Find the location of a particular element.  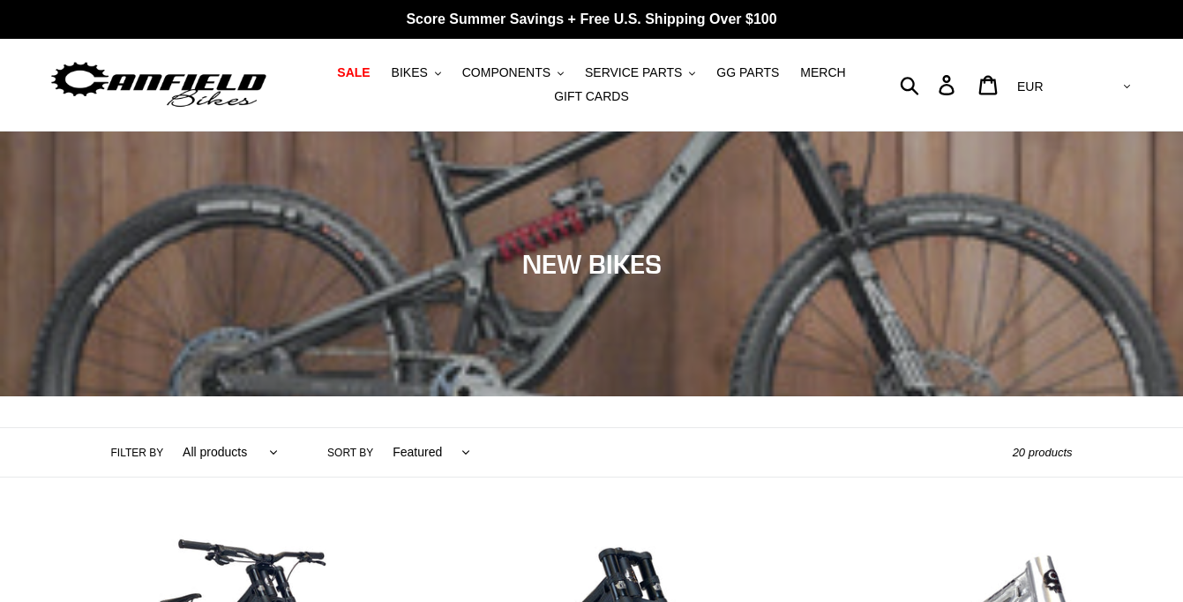

span: MERCH is located at coordinates (822, 72).